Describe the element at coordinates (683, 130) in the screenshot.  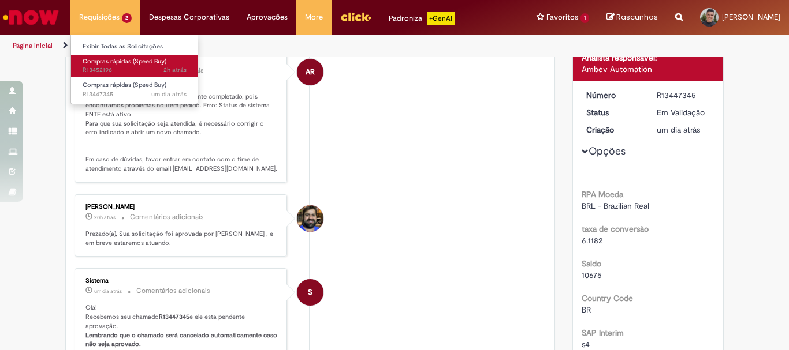
I see `div: 26/08/2025 10:19:00` at that location.